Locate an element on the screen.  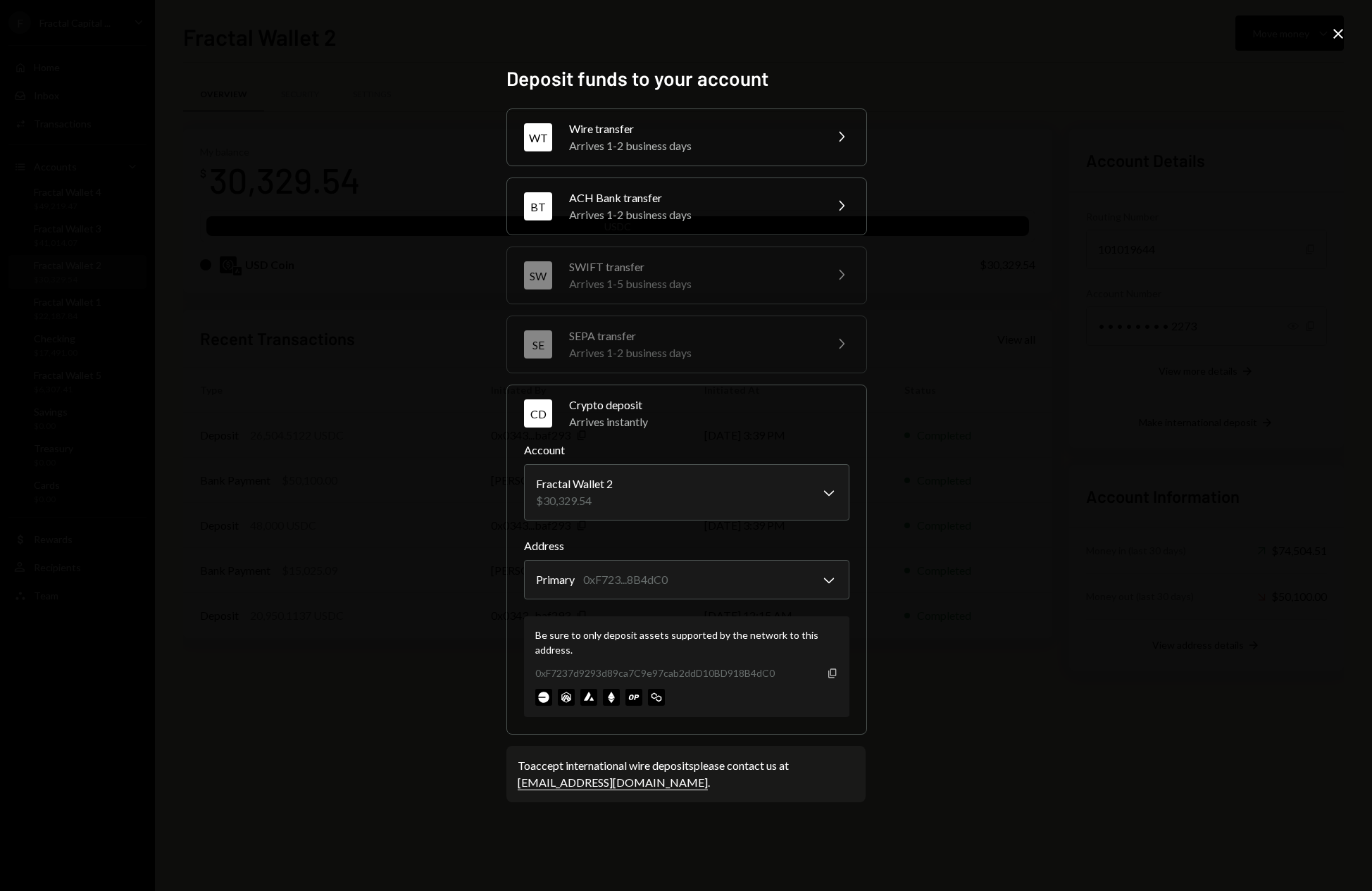
div: 0xF723...8B4dC0 is located at coordinates (626, 580).